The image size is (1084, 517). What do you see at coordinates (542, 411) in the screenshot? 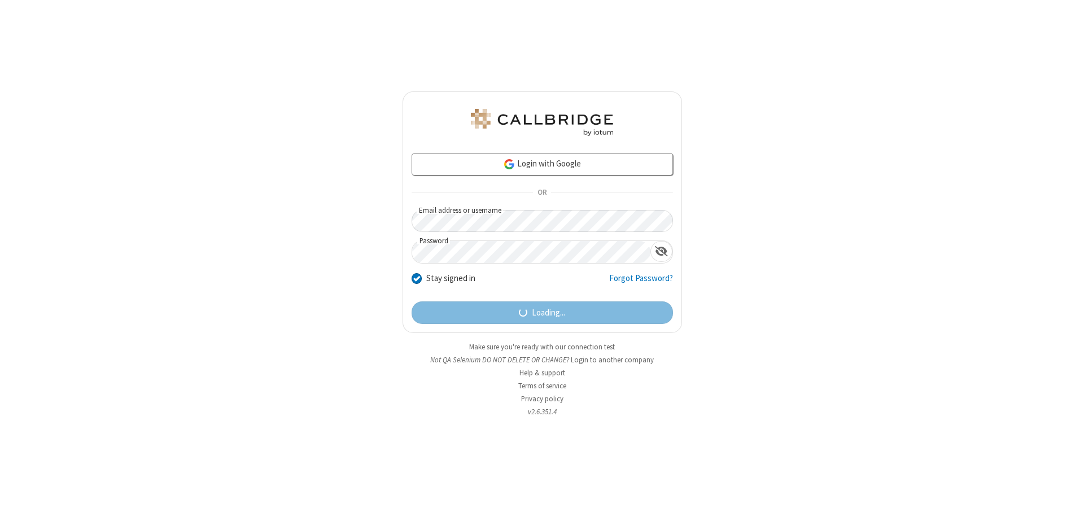
I see `li: v2.6.351.4` at bounding box center [542, 411].